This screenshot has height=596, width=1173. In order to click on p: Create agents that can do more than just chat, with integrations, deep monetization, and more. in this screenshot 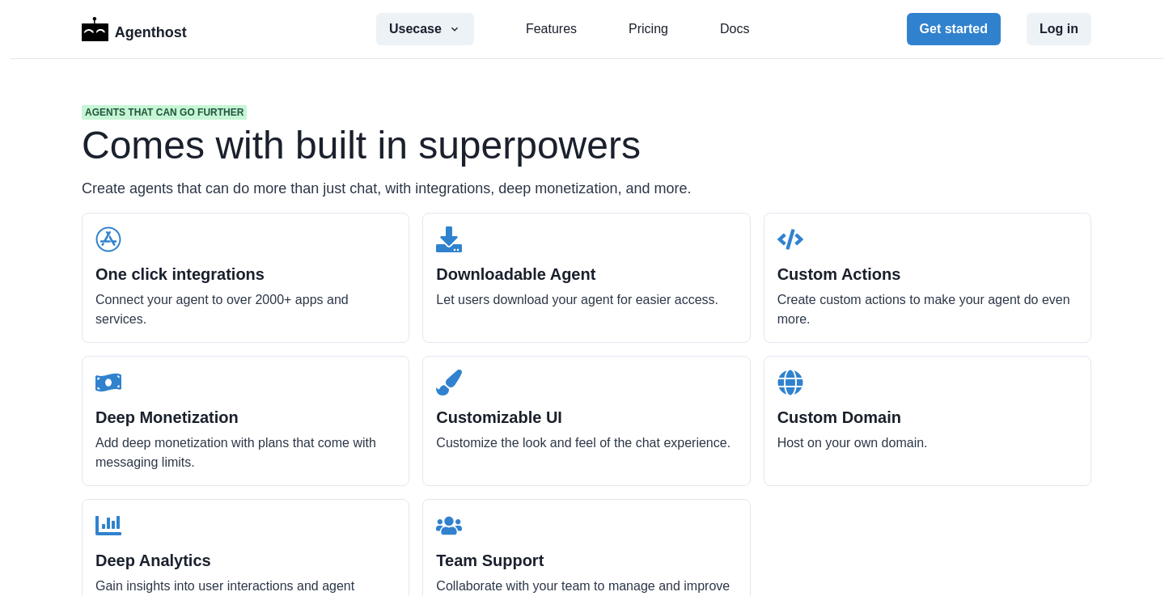, I will do `click(587, 189)`.